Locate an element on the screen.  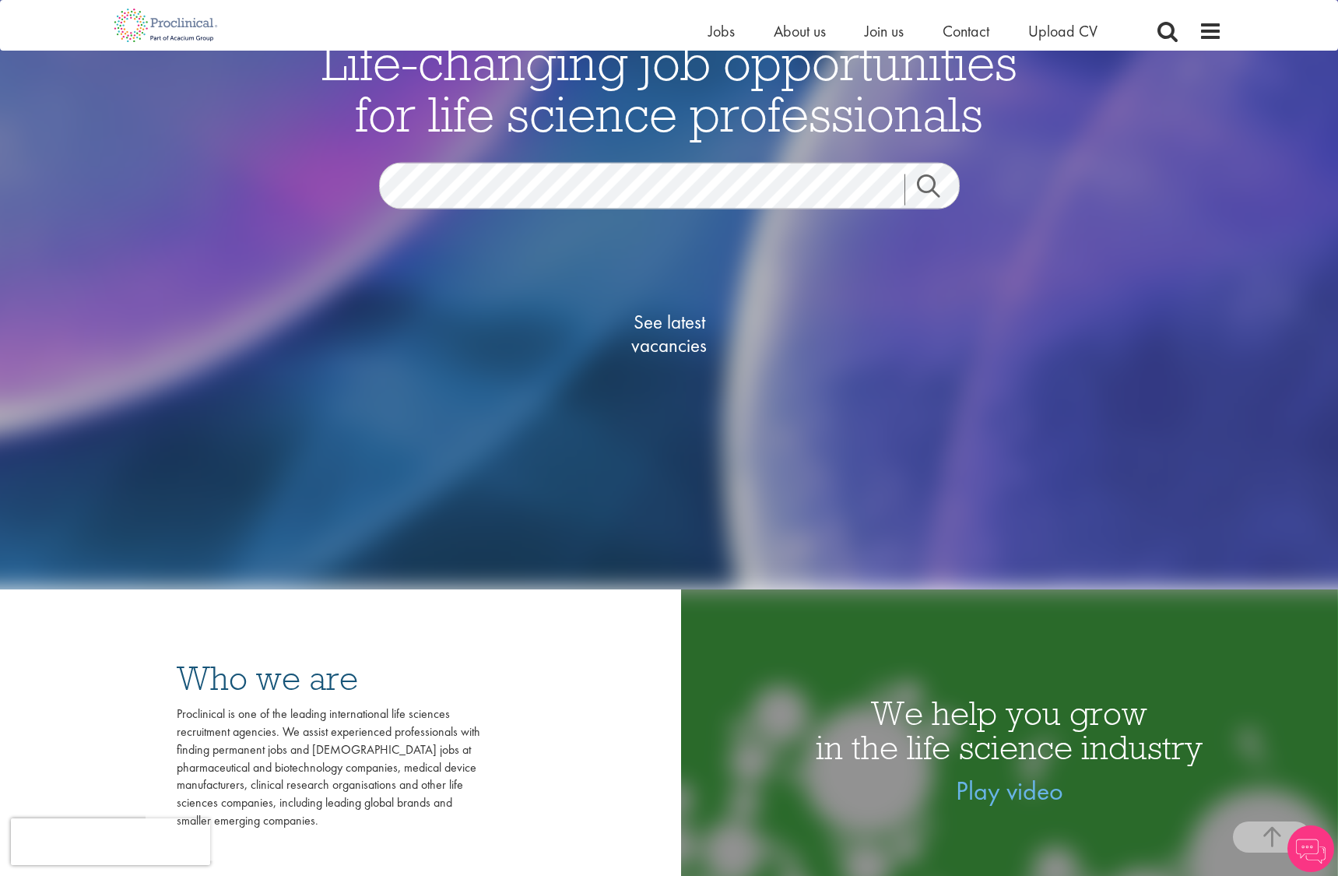
span: Join us is located at coordinates (884, 31).